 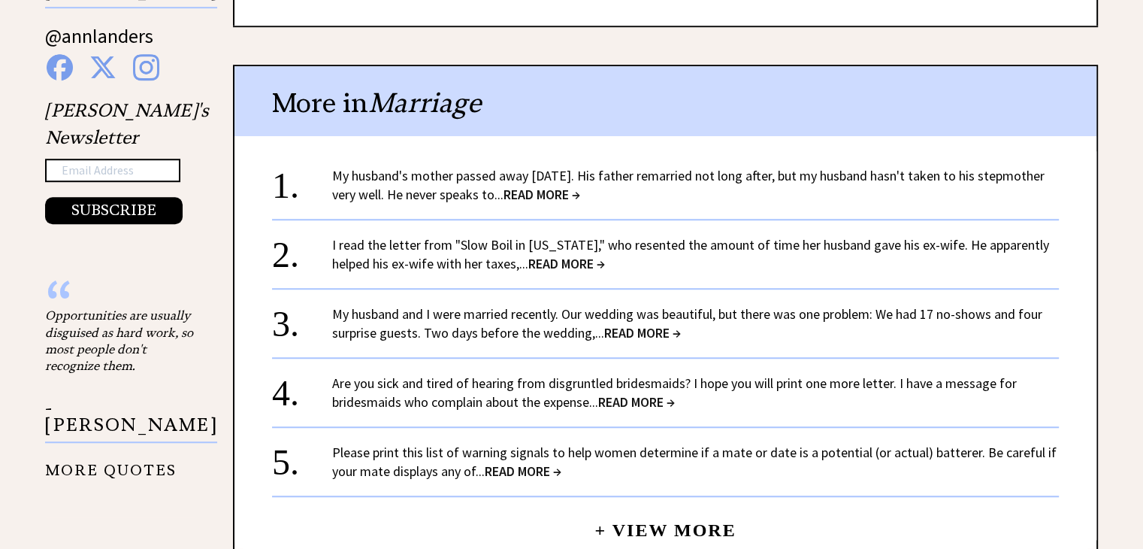 I want to click on div: 2., so click(x=302, y=249).